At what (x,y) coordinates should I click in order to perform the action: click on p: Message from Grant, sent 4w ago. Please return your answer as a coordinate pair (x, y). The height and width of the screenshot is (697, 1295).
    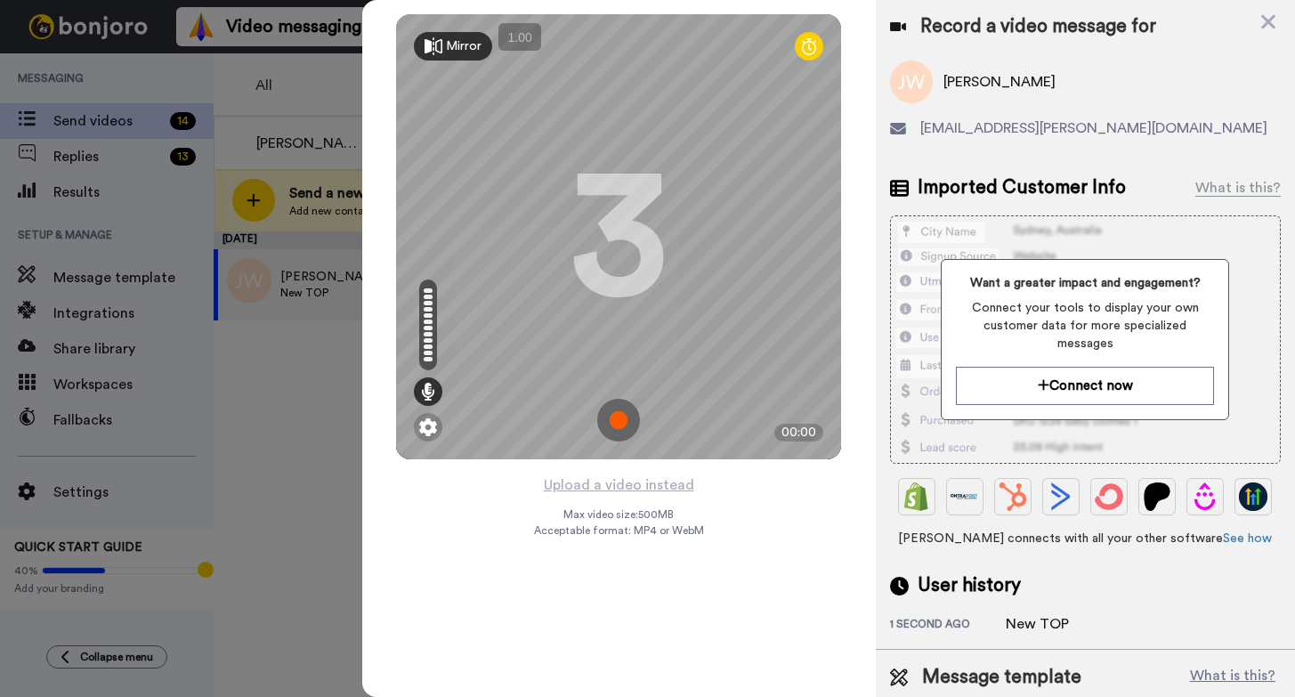
    Looking at the image, I should click on (192, 77).